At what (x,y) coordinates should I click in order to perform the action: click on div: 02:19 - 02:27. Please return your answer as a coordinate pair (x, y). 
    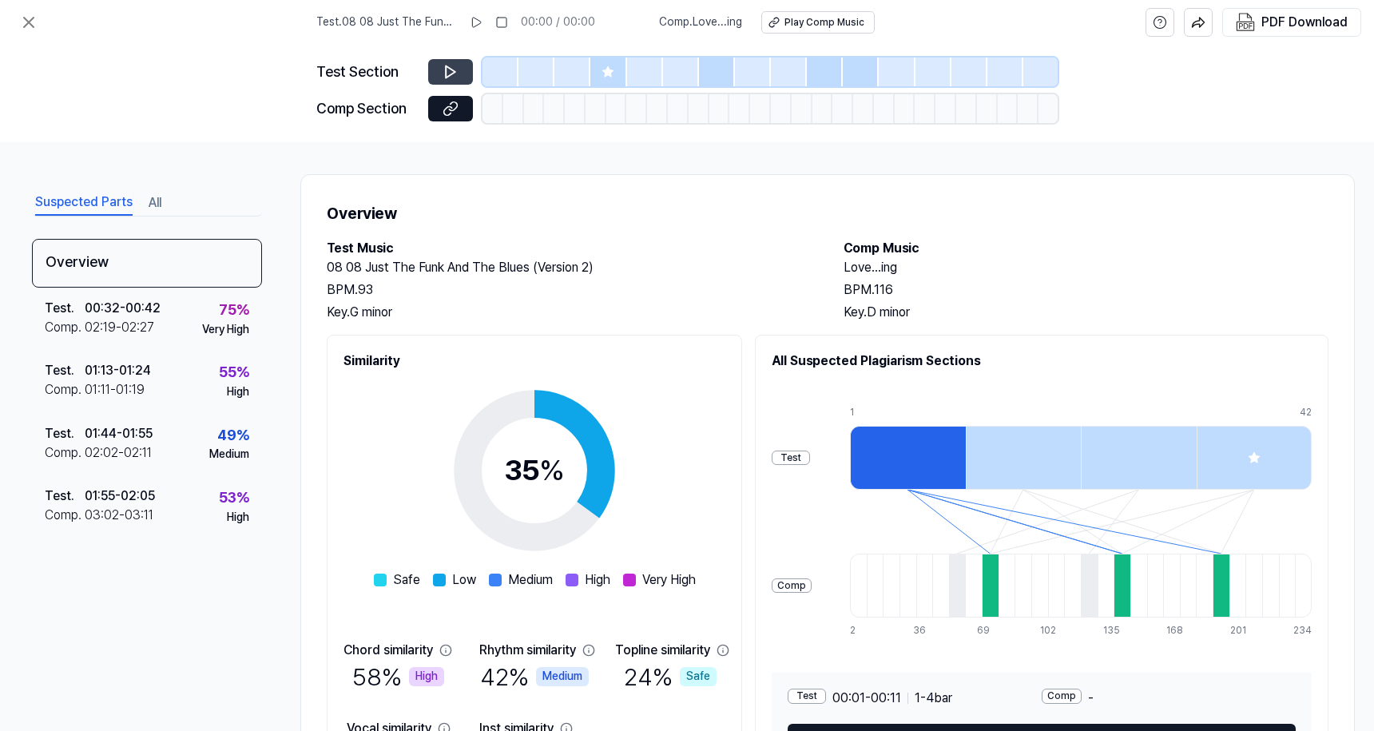
    Looking at the image, I should click on (119, 328).